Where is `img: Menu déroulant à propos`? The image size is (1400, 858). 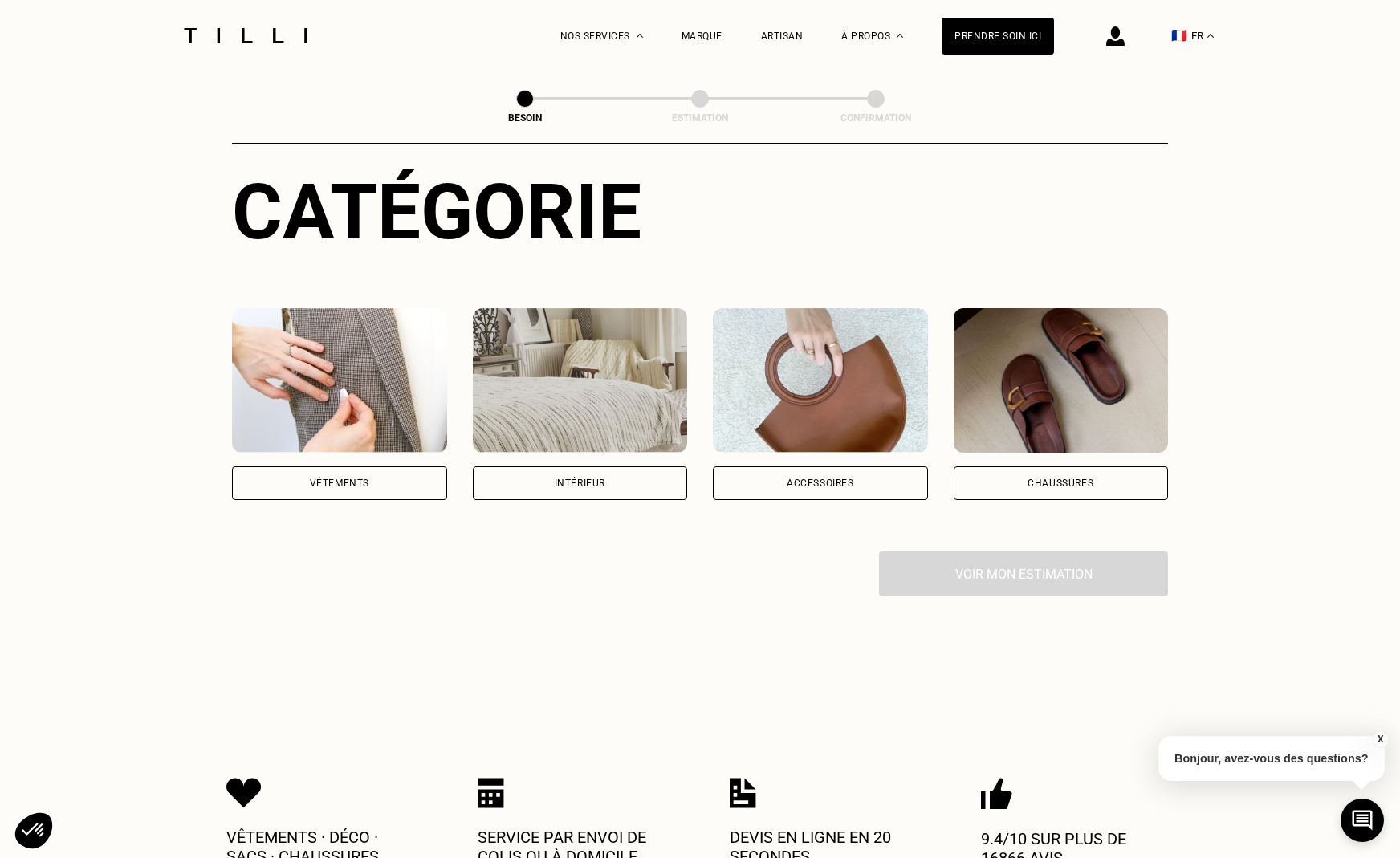
img: Menu déroulant à propos is located at coordinates (899, 35).